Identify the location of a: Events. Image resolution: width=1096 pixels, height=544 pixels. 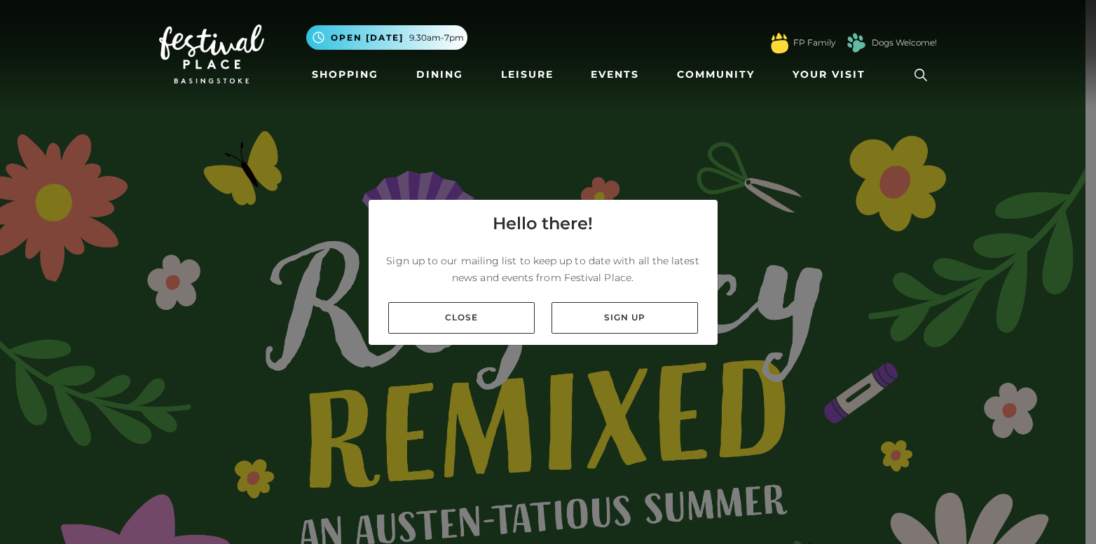
(615, 74).